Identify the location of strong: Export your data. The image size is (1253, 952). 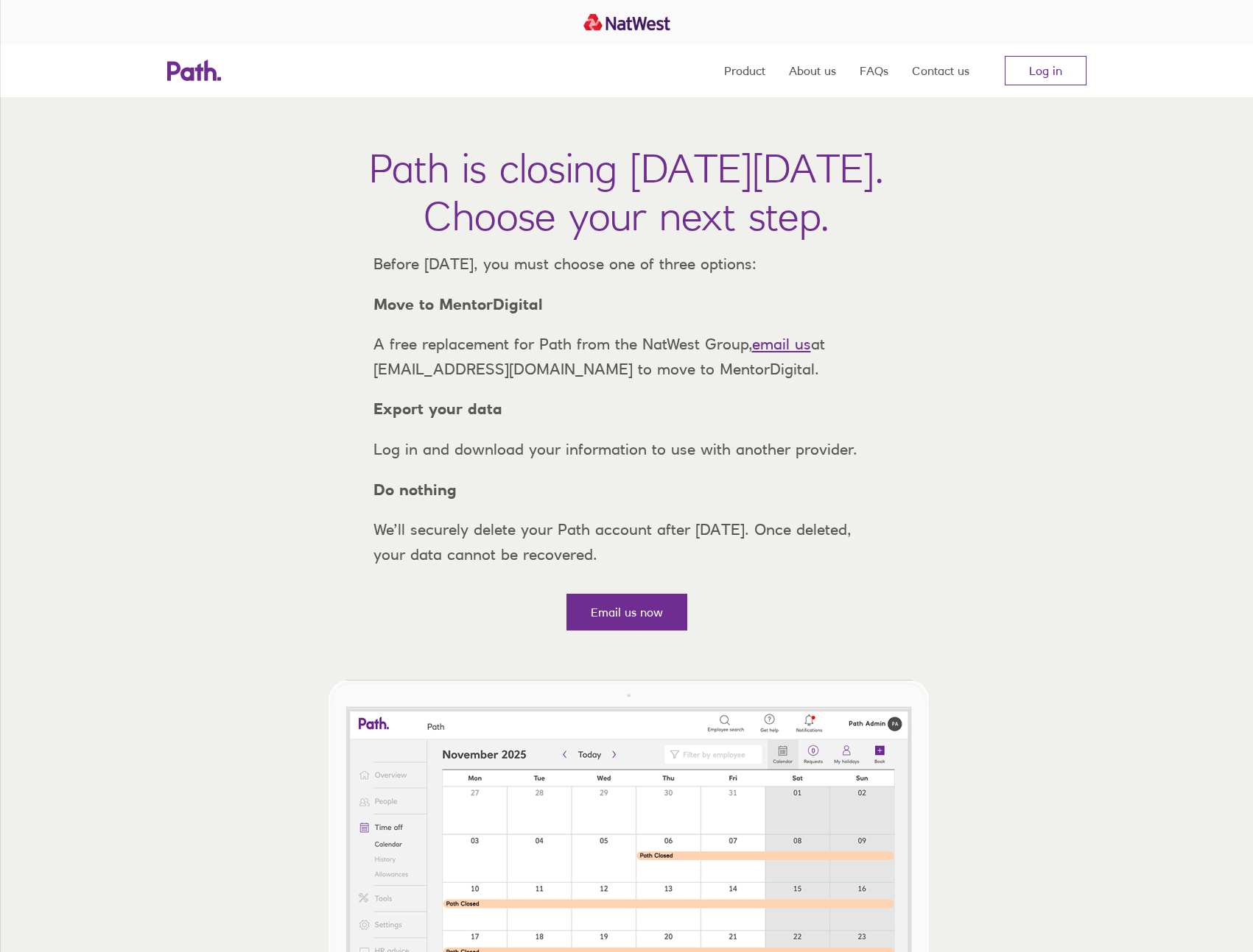
(438, 408).